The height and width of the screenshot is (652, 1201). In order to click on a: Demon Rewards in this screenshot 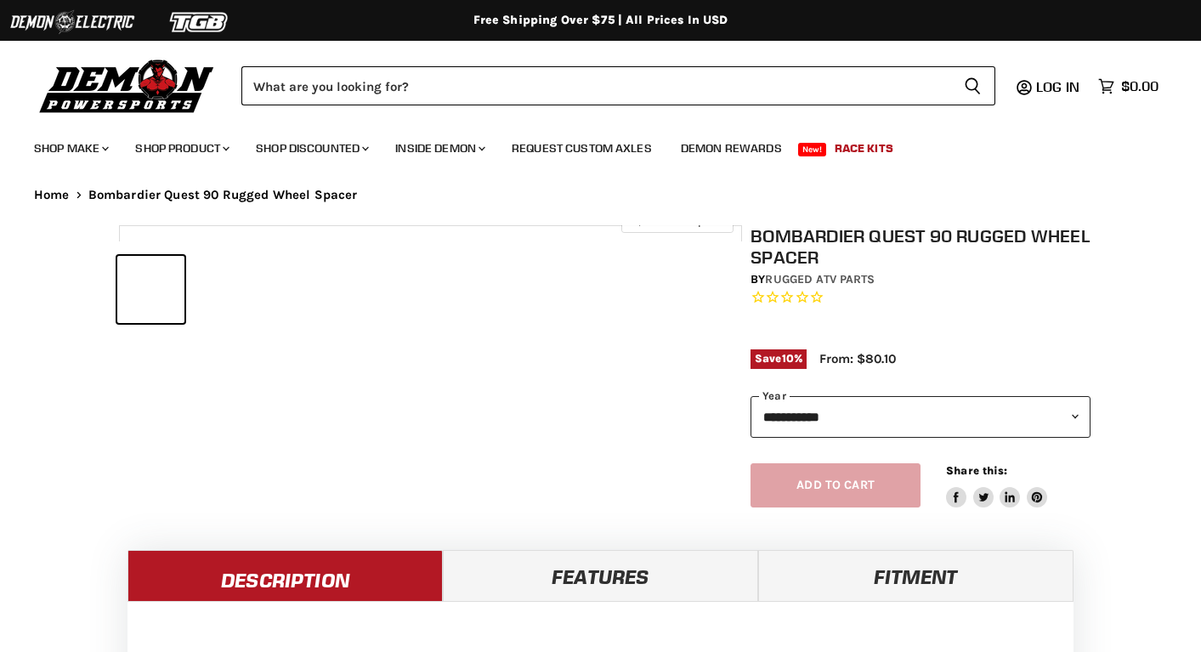, I will do `click(731, 148)`.